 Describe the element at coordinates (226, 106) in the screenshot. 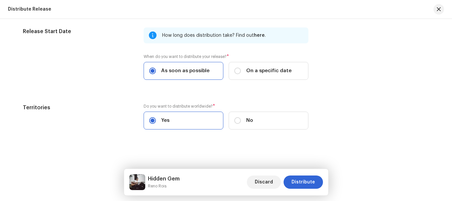

I see `label: Do you want to distribute worldwide?` at that location.